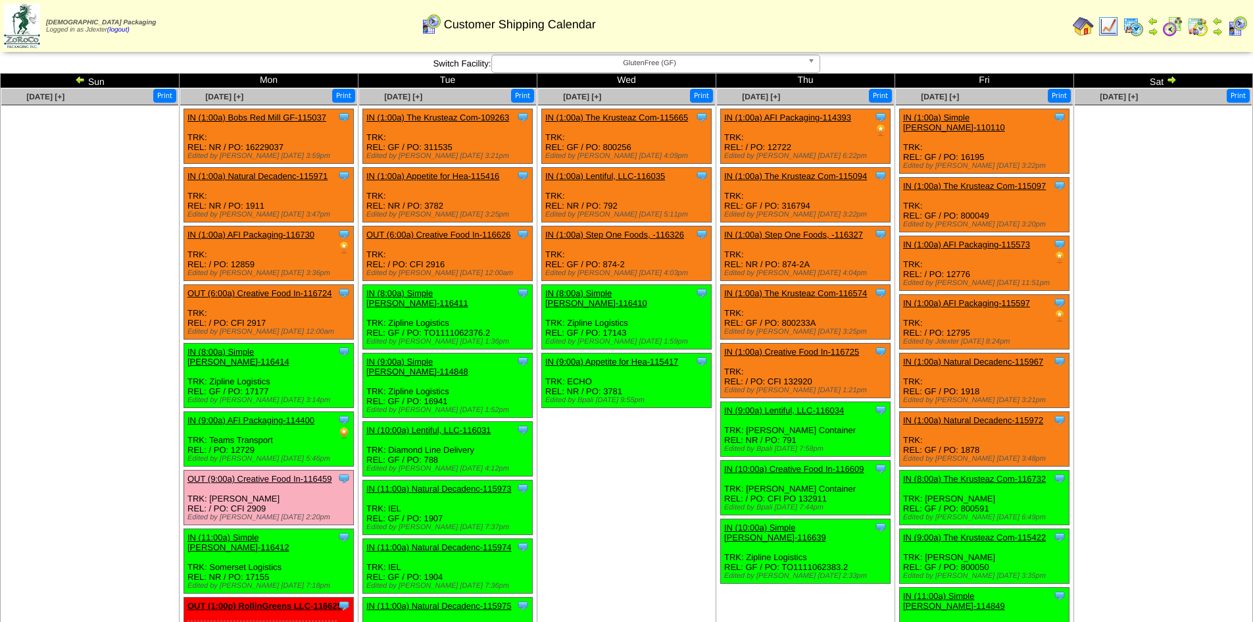 The width and height of the screenshot is (1253, 622). What do you see at coordinates (806, 312) in the screenshot?
I see `div: TRK: REL: GF / PO: 800233A` at bounding box center [806, 312].